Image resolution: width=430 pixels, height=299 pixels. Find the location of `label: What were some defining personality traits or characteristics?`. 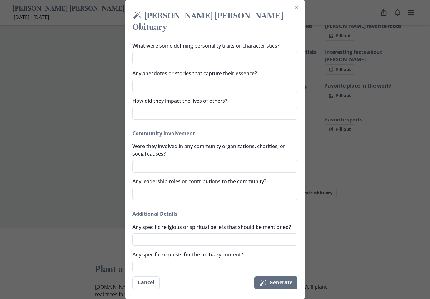

label: What were some defining personality traits or characteristics? is located at coordinates (213, 46).